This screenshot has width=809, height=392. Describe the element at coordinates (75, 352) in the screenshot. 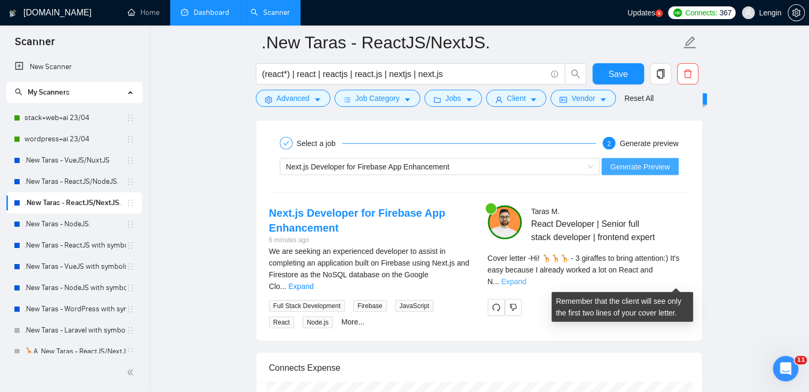

I see `a: 🦒A .New Taras - ReactJS/NextJS usual 23/04` at that location.